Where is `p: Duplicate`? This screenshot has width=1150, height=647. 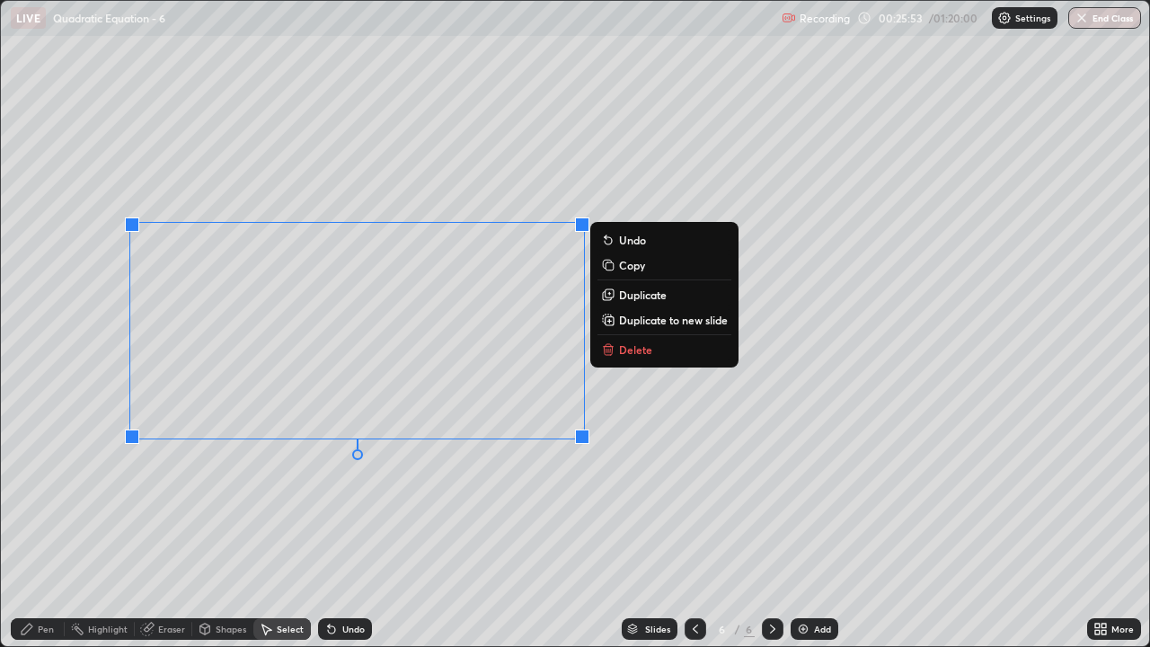
p: Duplicate is located at coordinates (642, 295).